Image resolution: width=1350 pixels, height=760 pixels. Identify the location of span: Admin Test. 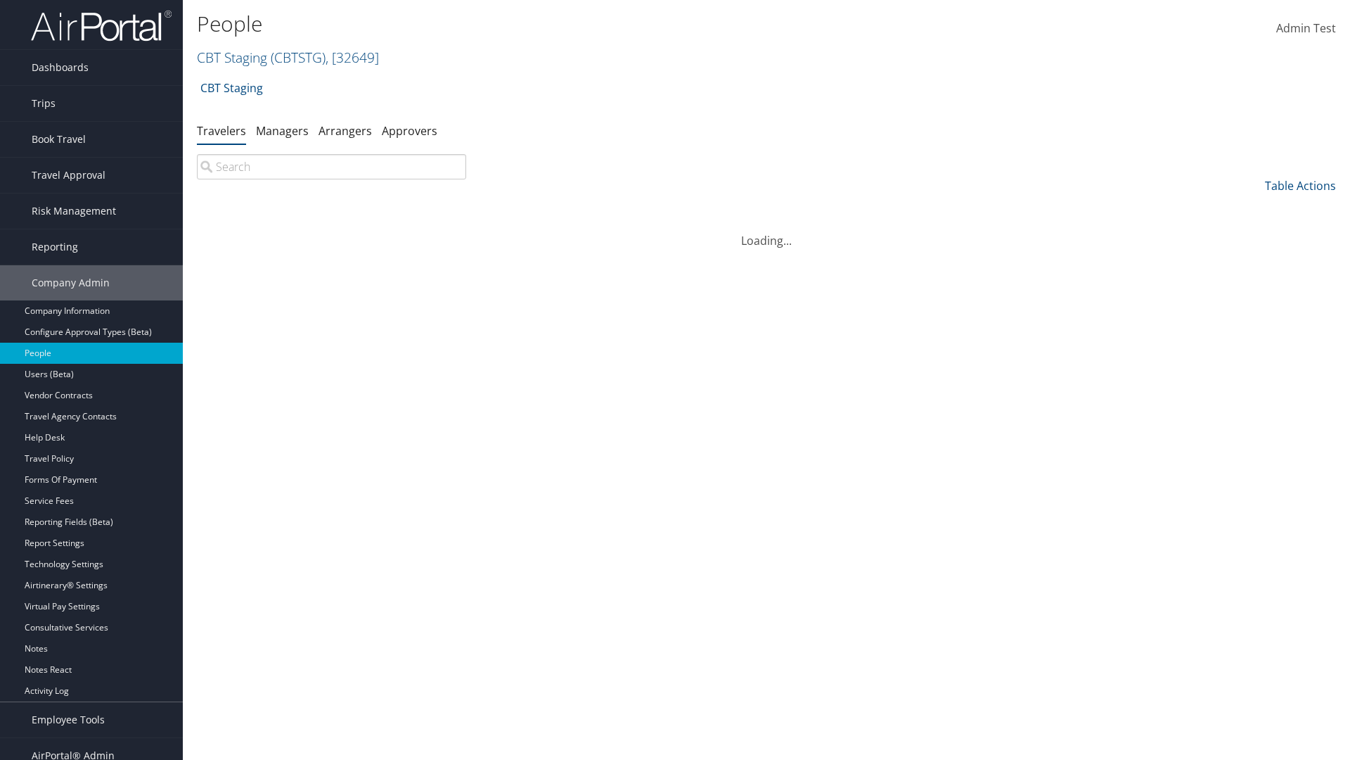
(1306, 28).